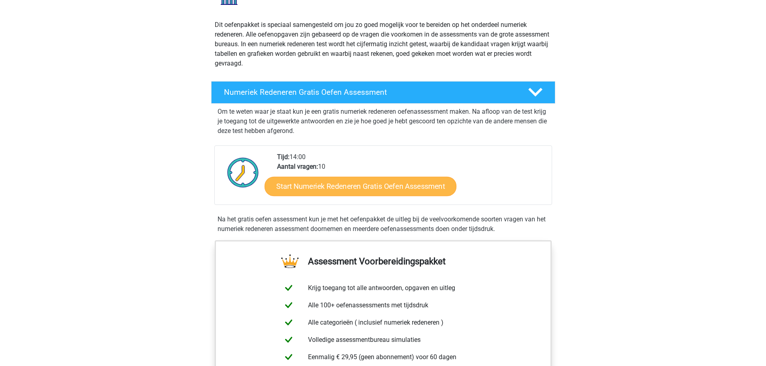  What do you see at coordinates (360, 186) in the screenshot?
I see `a: Start Numeriek Redeneren Gratis Oefen Assessment` at bounding box center [360, 186].